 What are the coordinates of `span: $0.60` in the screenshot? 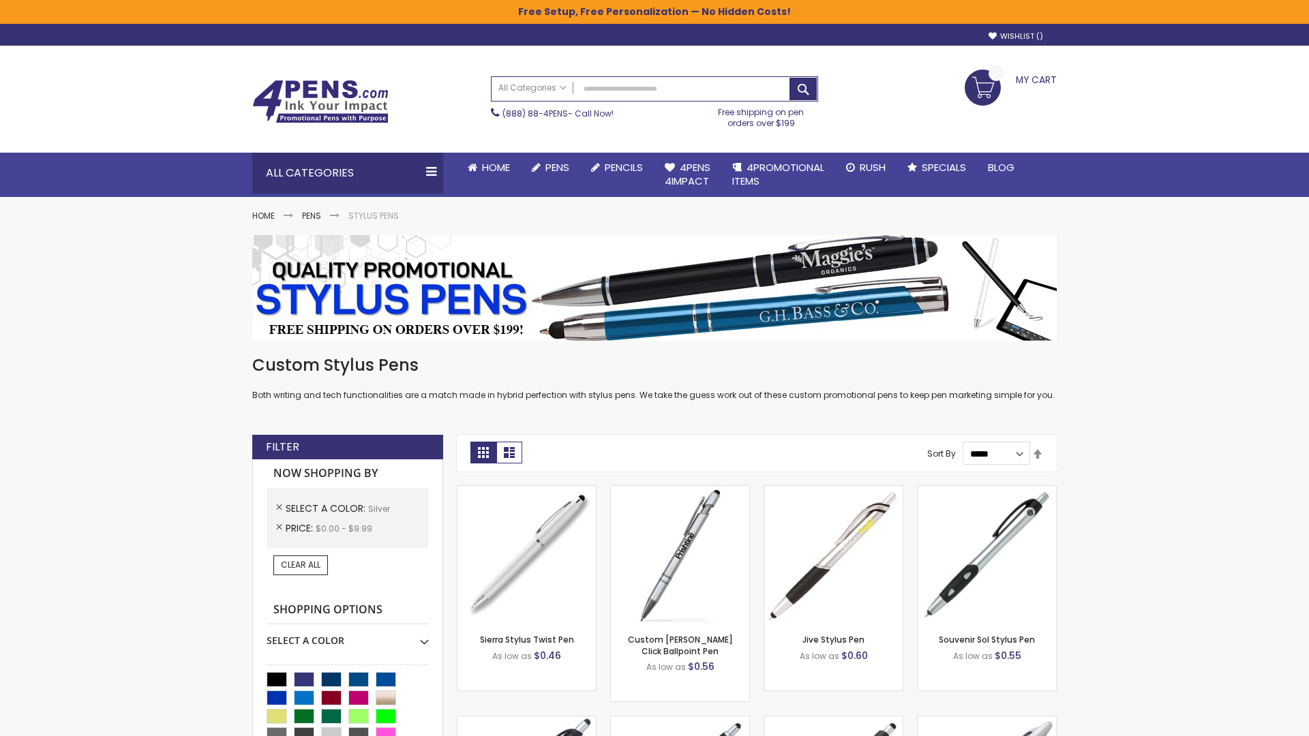 It's located at (854, 656).